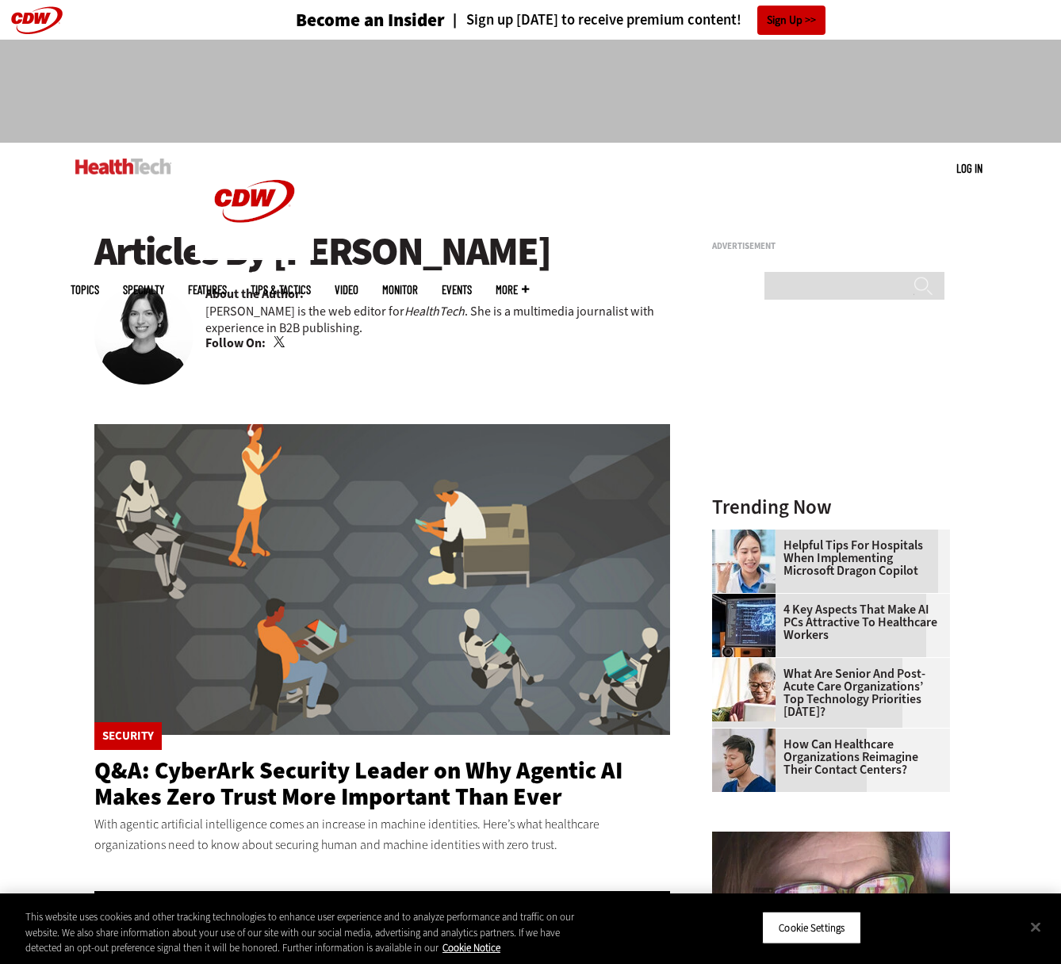  Describe the element at coordinates (748, 665) in the screenshot. I see `a: Older person using tablet` at that location.